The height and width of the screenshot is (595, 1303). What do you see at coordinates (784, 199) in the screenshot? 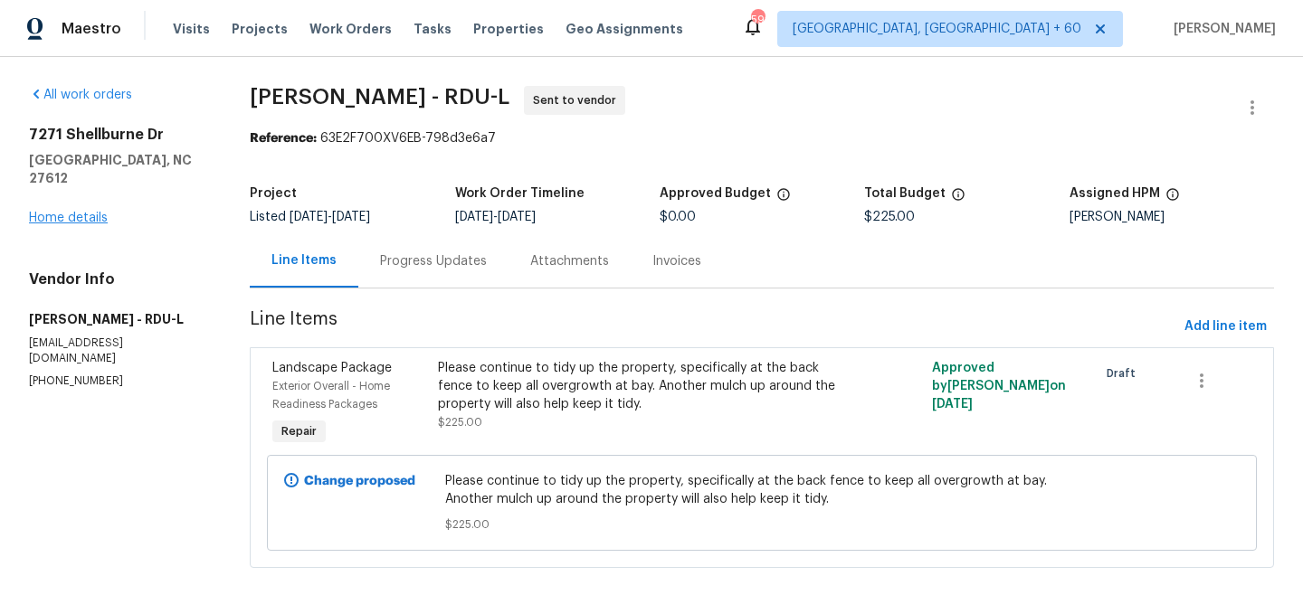
I see `span: The total cost of line items that have been approved by both Opendoor and the Trade Partner. This...` at bounding box center [784, 199].